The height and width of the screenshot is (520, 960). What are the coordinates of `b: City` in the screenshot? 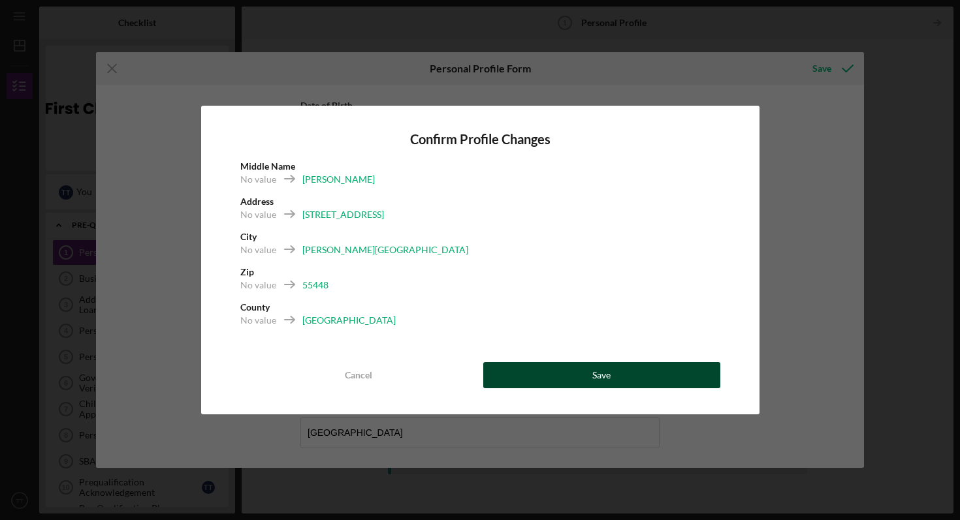 It's located at (248, 236).